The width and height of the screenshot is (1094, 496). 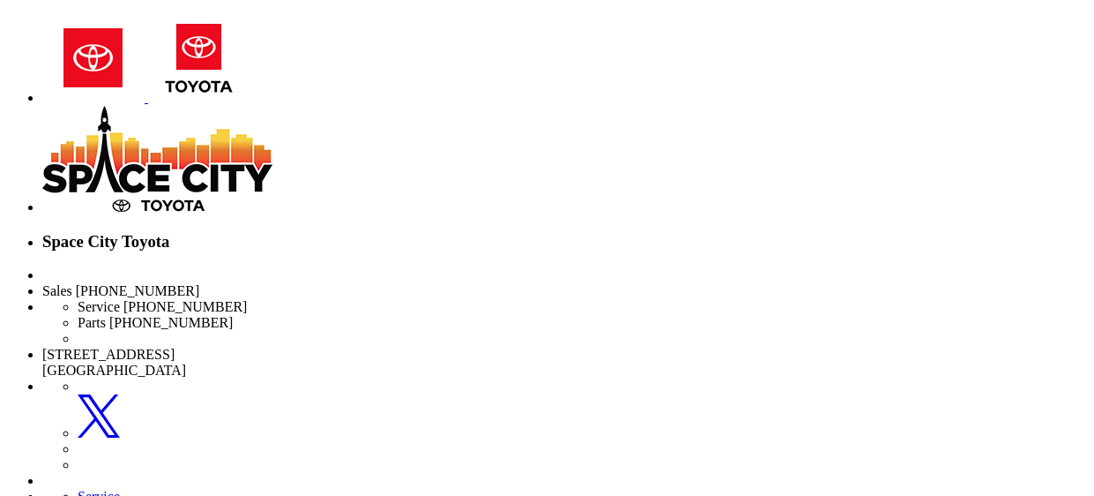 What do you see at coordinates (57, 290) in the screenshot?
I see `span: Sales` at bounding box center [57, 290].